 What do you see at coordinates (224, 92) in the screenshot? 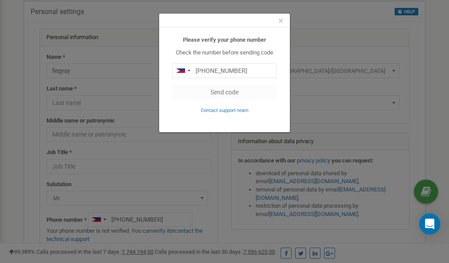
I see `button: Send code` at bounding box center [224, 92].